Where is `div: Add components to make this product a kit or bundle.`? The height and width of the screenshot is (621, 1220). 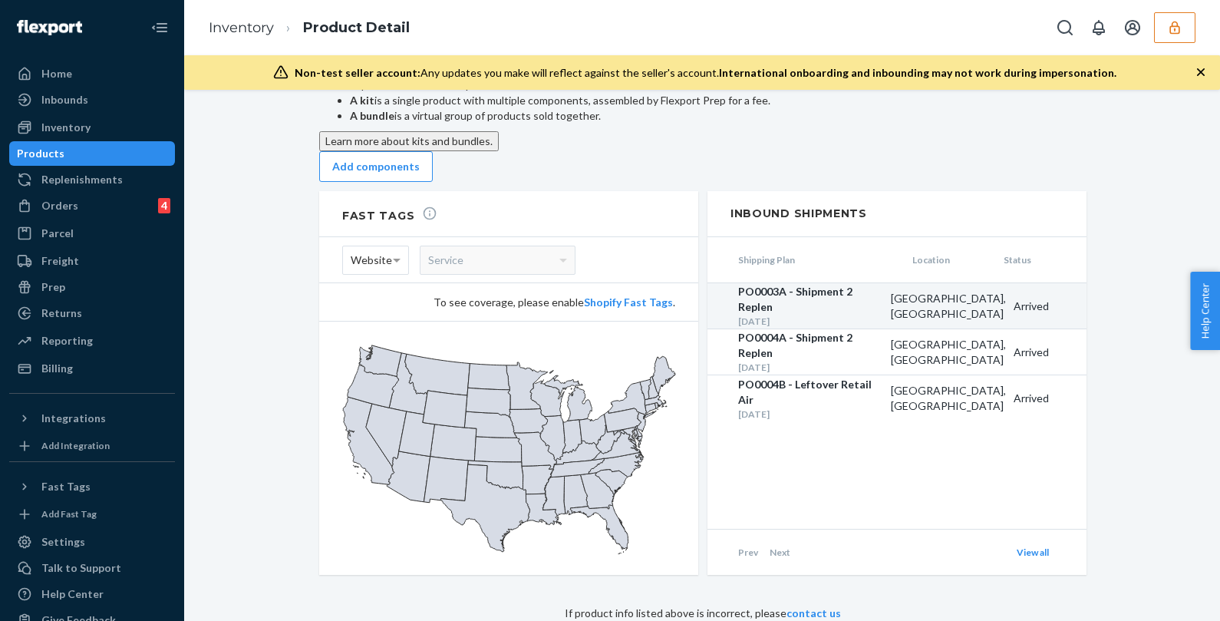 div: Add components to make this product a kit or bundle. is located at coordinates (703, 114).